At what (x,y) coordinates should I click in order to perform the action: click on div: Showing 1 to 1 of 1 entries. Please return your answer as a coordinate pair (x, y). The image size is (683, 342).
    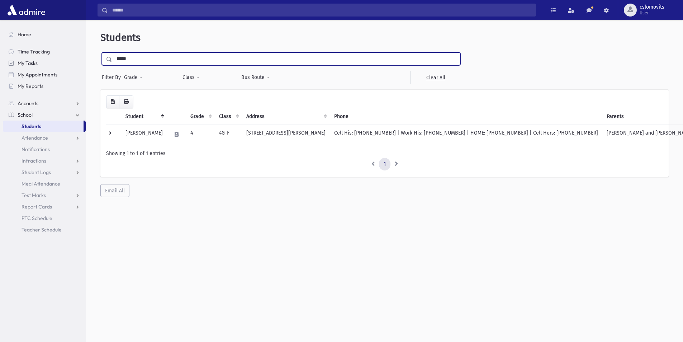
    Looking at the image, I should click on (384, 153).